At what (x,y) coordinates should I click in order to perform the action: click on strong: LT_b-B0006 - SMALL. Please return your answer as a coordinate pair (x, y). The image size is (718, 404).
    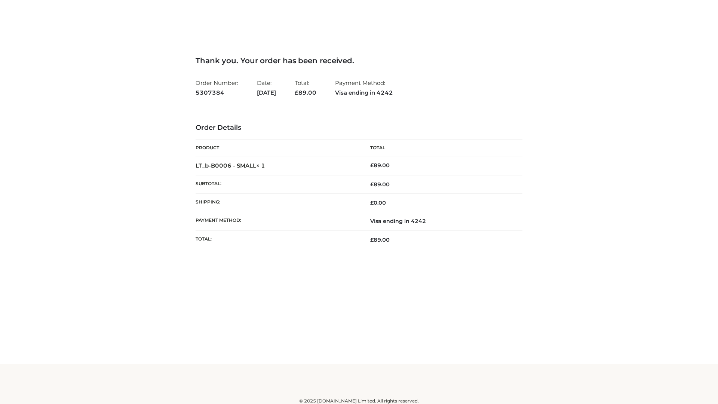
    Looking at the image, I should click on (230, 165).